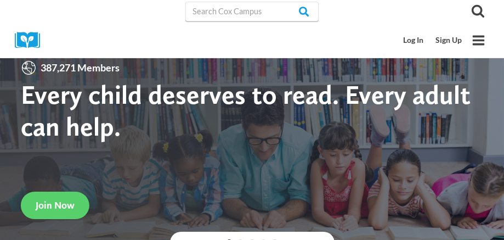 Image resolution: width=504 pixels, height=240 pixels. I want to click on nav: Secondary Mobile Navigation, so click(433, 40).